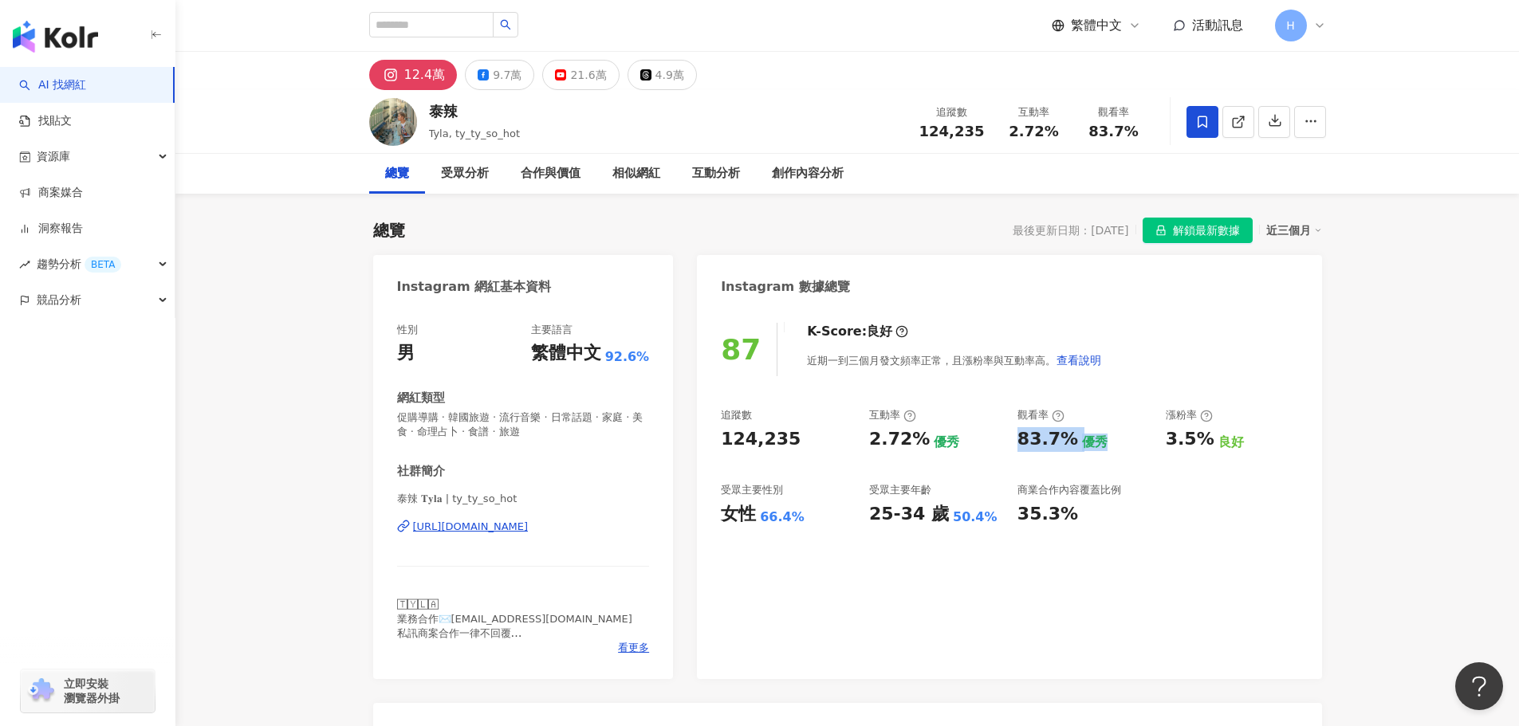 Image resolution: width=1519 pixels, height=726 pixels. I want to click on img: chrome extension, so click(41, 691).